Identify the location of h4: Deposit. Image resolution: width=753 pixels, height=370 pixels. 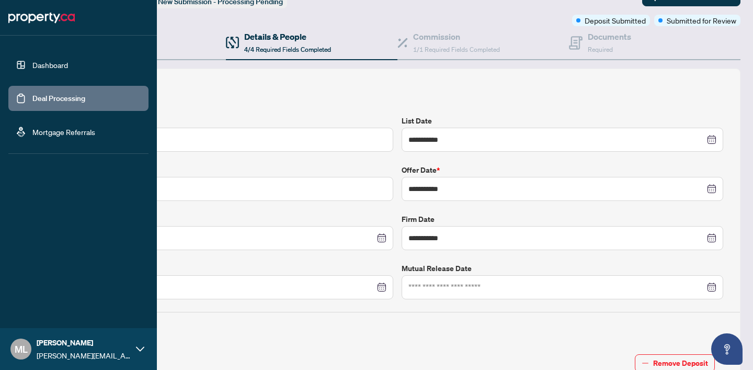
(398, 327).